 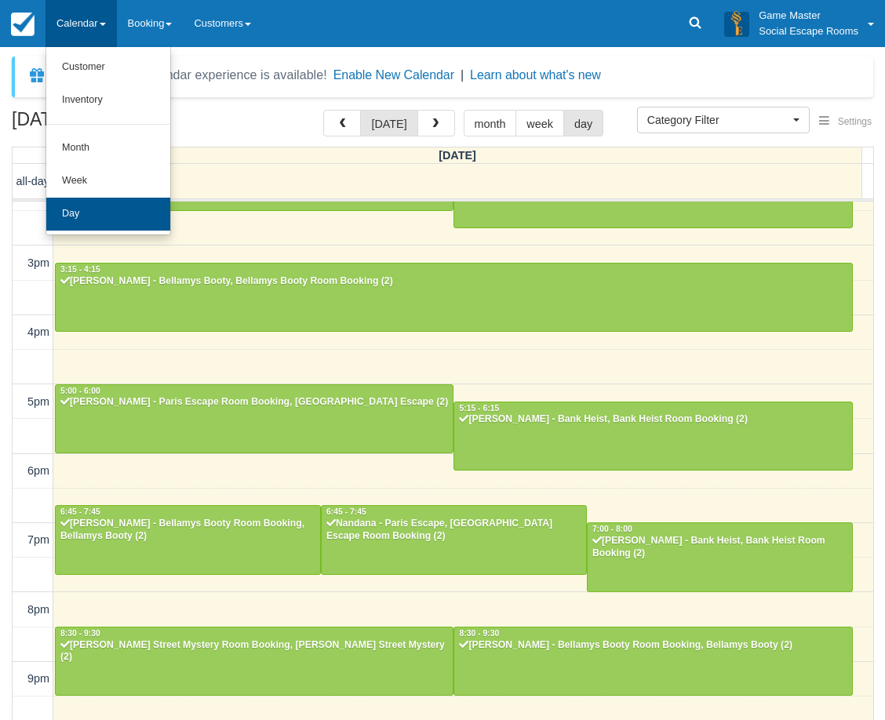 What do you see at coordinates (737, 24) in the screenshot?
I see `img: A3` at bounding box center [737, 24].